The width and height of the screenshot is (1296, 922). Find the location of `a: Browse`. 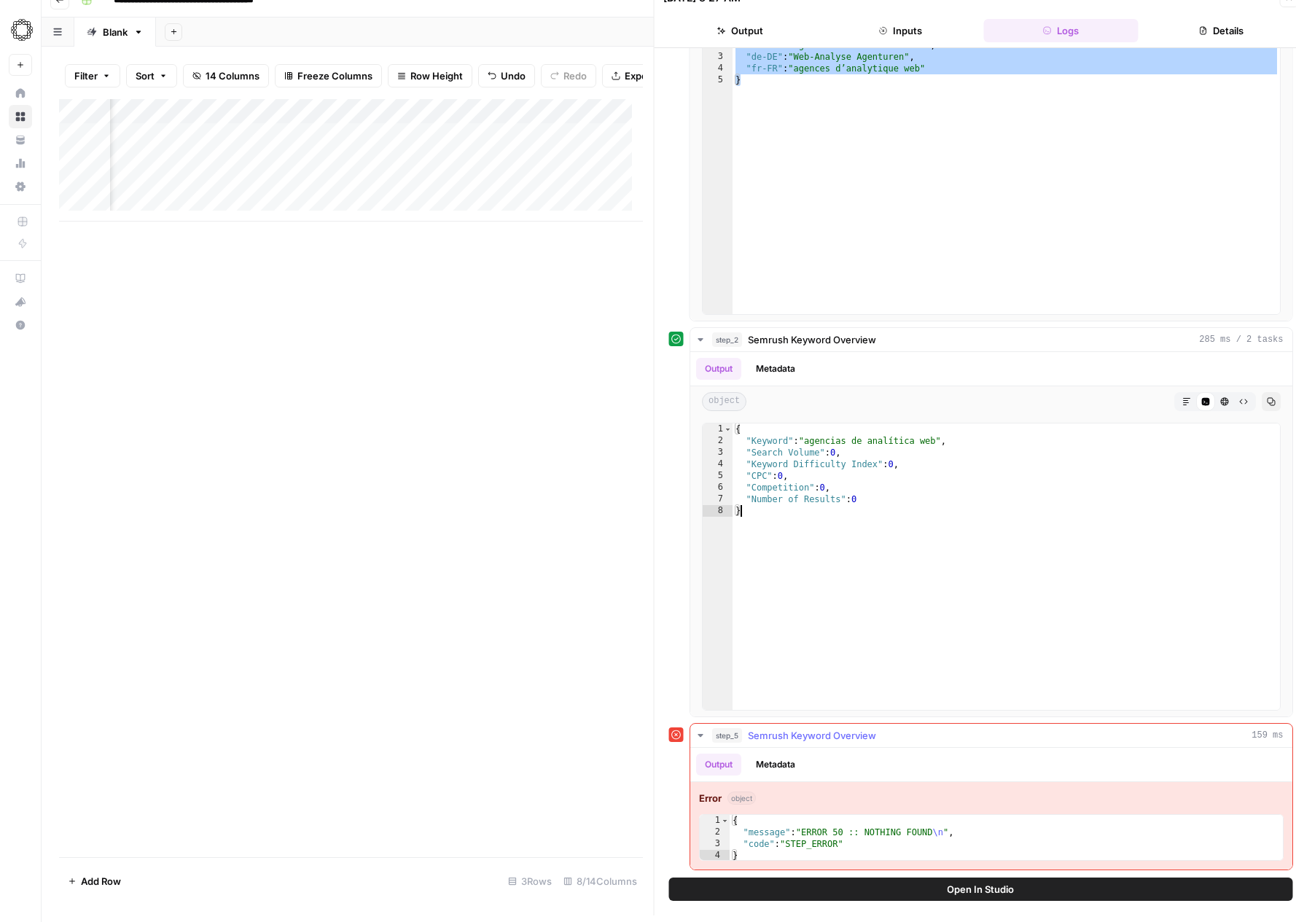

a: Browse is located at coordinates (20, 117).